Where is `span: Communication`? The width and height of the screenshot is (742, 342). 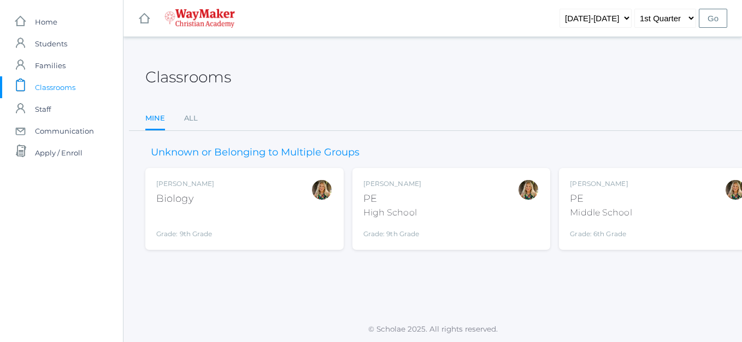 span: Communication is located at coordinates (64, 131).